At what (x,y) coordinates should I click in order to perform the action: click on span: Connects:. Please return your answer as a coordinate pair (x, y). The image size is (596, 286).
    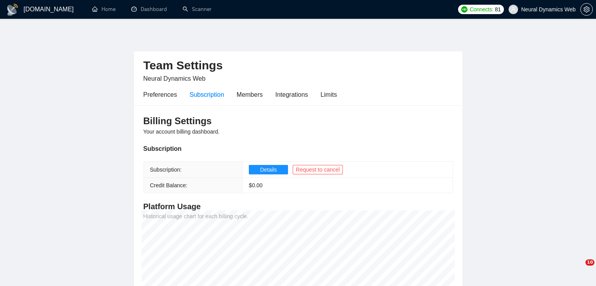
    Looking at the image, I should click on (481, 9).